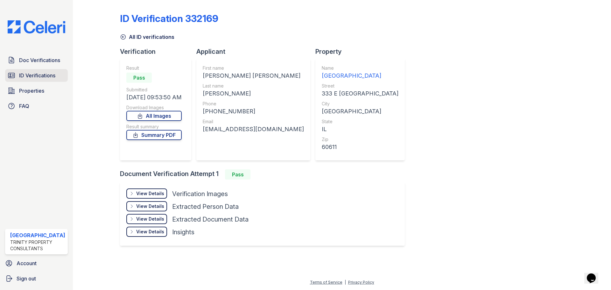 Image resolution: width=611 pixels, height=290 pixels. What do you see at coordinates (360, 122) in the screenshot?
I see `div: State` at bounding box center [360, 122].